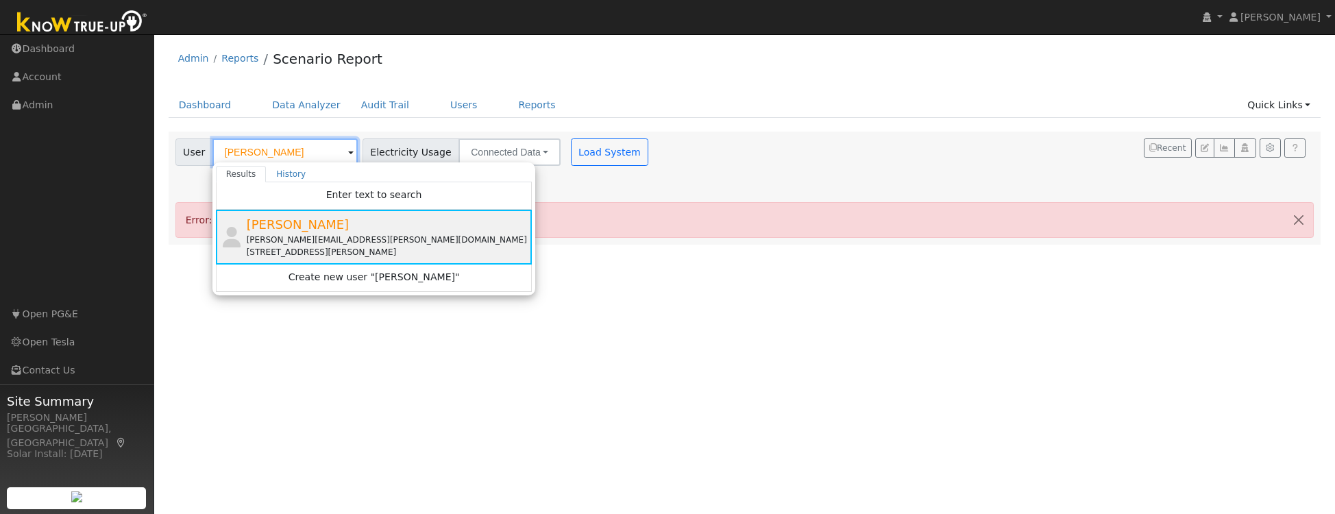 This screenshot has width=1335, height=514. What do you see at coordinates (385, 105) in the screenshot?
I see `a: Audit Trail` at bounding box center [385, 105].